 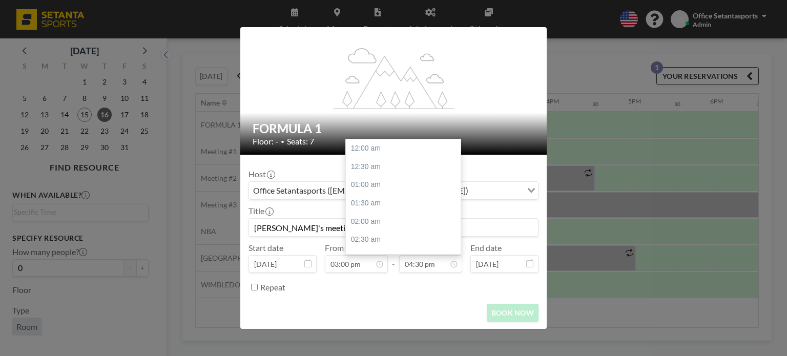 I want to click on label: Title, so click(x=260, y=211).